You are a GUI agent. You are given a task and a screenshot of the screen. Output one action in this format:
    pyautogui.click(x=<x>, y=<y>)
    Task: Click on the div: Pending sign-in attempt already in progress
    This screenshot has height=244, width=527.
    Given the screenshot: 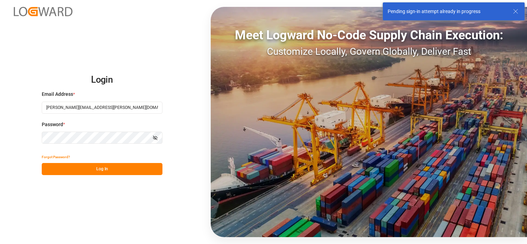 What is the action you would take?
    pyautogui.click(x=447, y=11)
    